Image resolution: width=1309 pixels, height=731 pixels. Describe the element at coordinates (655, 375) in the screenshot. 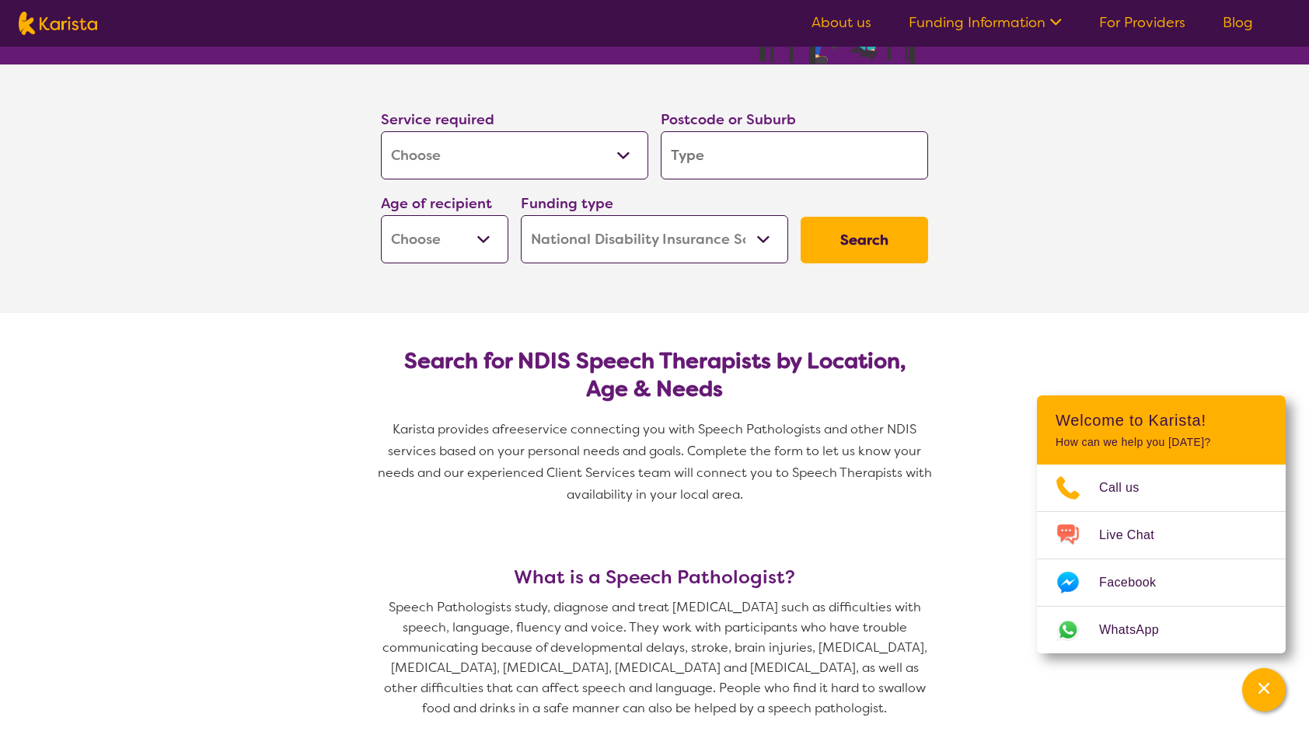

I see `h2: Search for NDIS Speech Therapists by Location, Age & Needs` at that location.